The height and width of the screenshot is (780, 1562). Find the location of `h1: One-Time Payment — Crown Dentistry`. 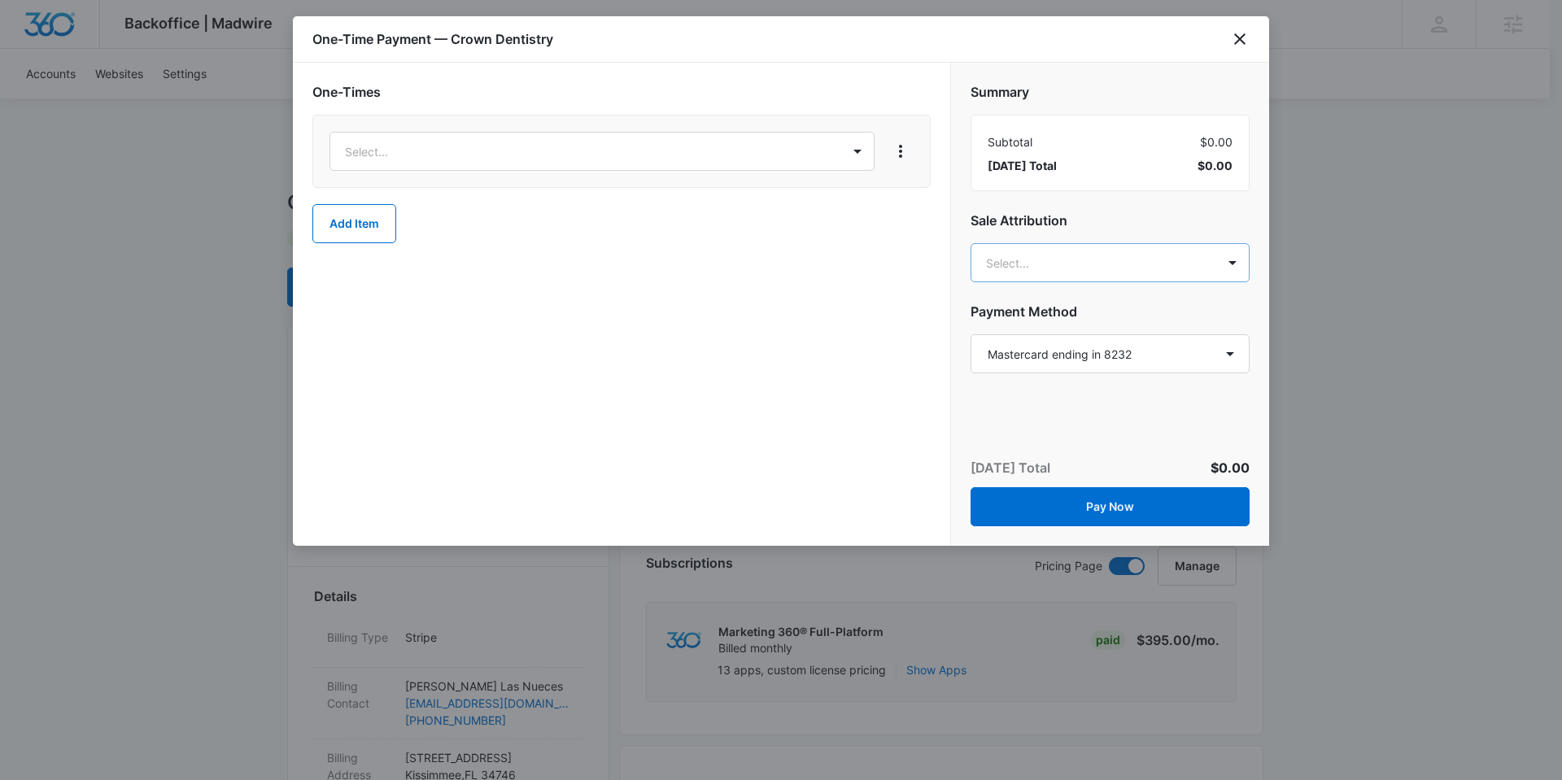

h1: One-Time Payment — Crown Dentistry is located at coordinates (433, 39).